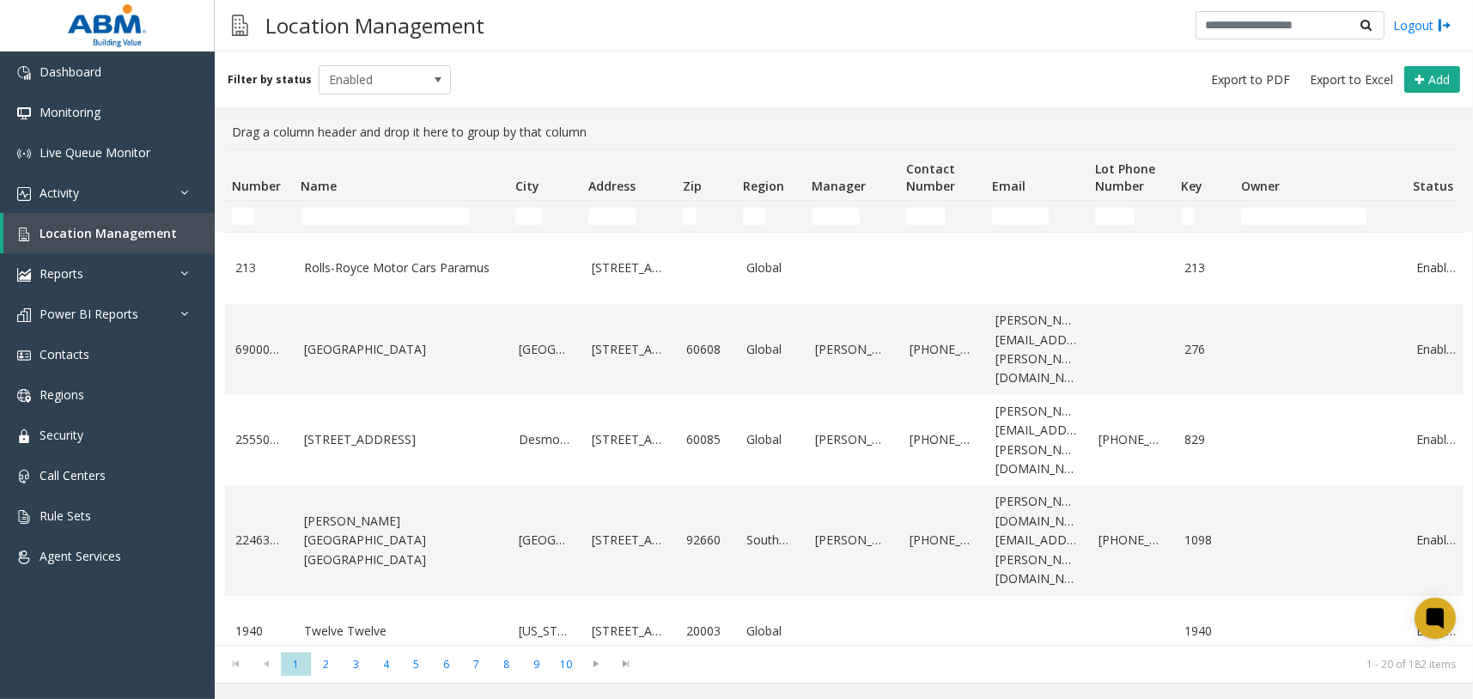  What do you see at coordinates (1204, 540) in the screenshot?
I see `a: 1098` at bounding box center [1204, 540].